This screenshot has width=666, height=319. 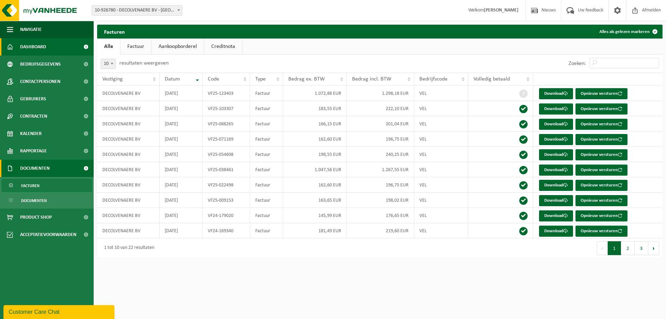 What do you see at coordinates (614, 248) in the screenshot?
I see `button: 1` at bounding box center [614, 248].